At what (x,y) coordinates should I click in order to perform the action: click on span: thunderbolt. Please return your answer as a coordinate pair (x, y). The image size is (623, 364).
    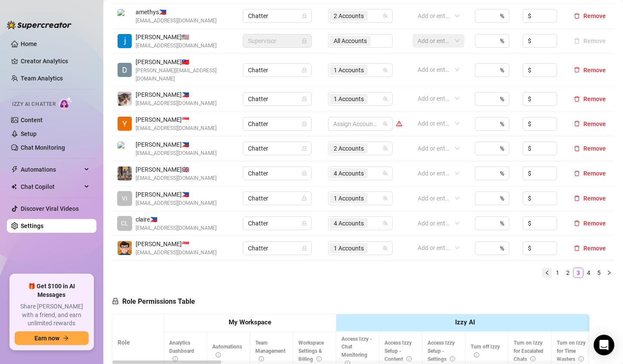
    Looking at the image, I should click on (15, 170).